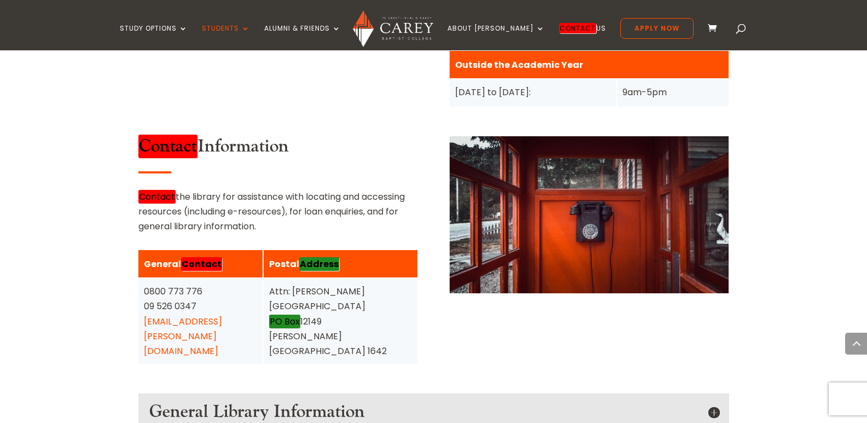 The height and width of the screenshot is (423, 867). Describe the element at coordinates (278, 149) in the screenshot. I see `h3: Information` at that location.